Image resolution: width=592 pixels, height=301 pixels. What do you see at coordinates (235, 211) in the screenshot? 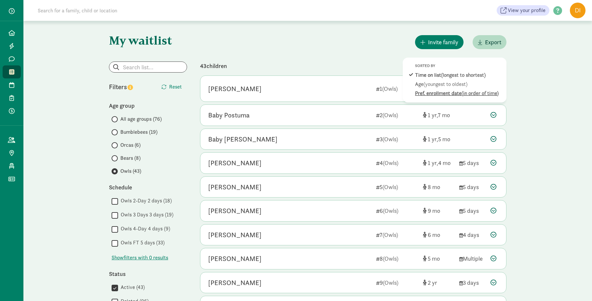
I see `div: Krish Bhakta` at bounding box center [235, 211].